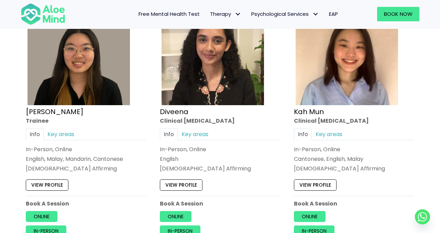 The image size is (440, 233). What do you see at coordinates (334, 14) in the screenshot?
I see `a: EAP` at bounding box center [334, 14].